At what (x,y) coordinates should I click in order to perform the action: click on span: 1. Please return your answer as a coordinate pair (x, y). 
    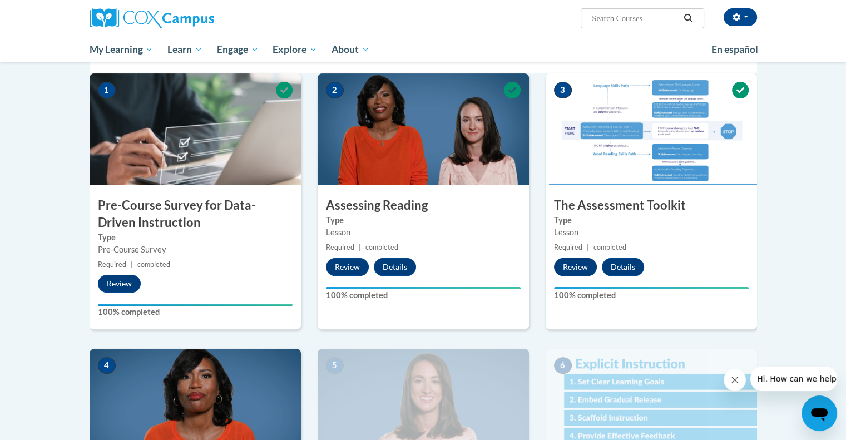
    Looking at the image, I should click on (107, 90).